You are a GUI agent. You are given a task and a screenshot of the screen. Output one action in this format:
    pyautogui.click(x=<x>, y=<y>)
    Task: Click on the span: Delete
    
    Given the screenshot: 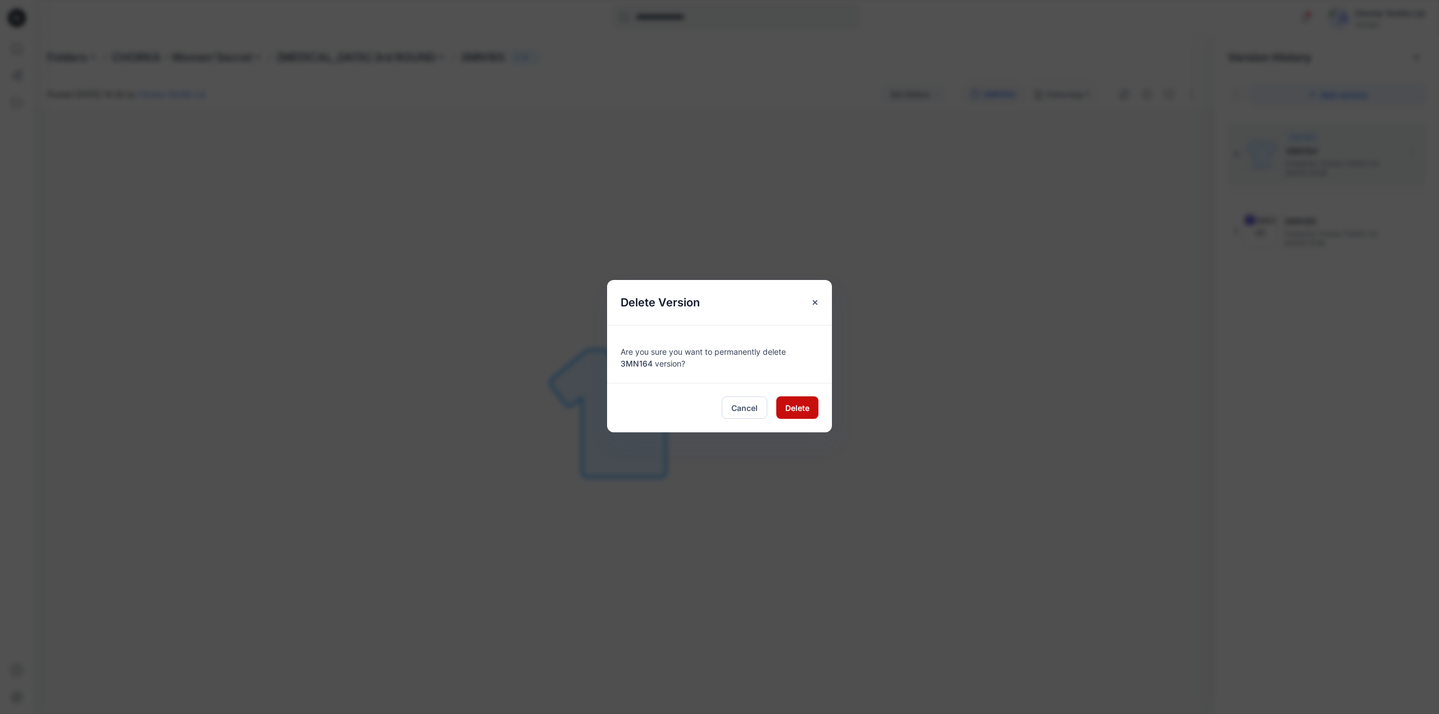 What is the action you would take?
    pyautogui.click(x=797, y=408)
    